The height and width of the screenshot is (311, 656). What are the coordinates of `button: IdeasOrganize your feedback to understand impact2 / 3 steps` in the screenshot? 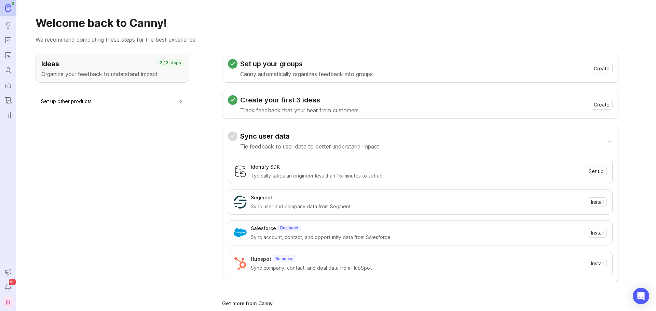 It's located at (112, 69).